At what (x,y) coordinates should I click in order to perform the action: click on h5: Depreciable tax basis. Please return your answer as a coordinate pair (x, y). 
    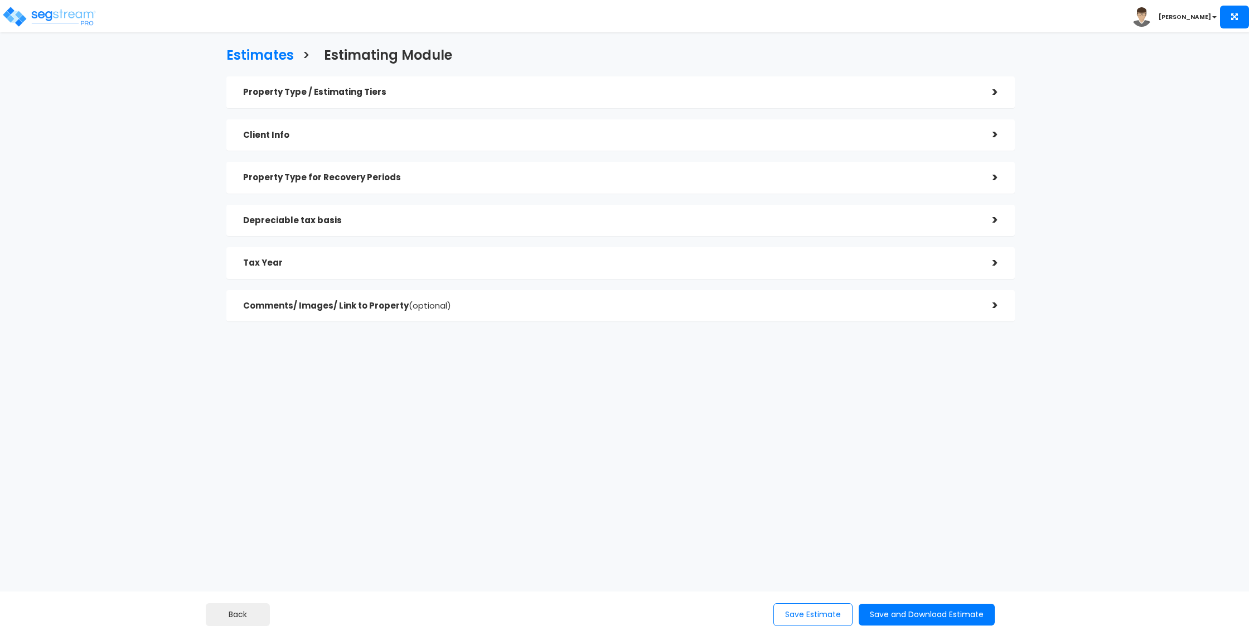
    Looking at the image, I should click on (609, 220).